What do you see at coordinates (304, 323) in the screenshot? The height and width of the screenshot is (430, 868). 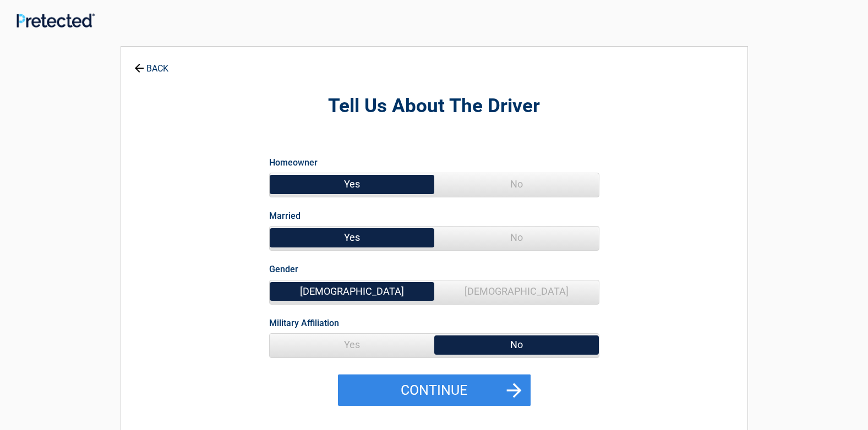 I see `label: Military Affiliation` at bounding box center [304, 323].